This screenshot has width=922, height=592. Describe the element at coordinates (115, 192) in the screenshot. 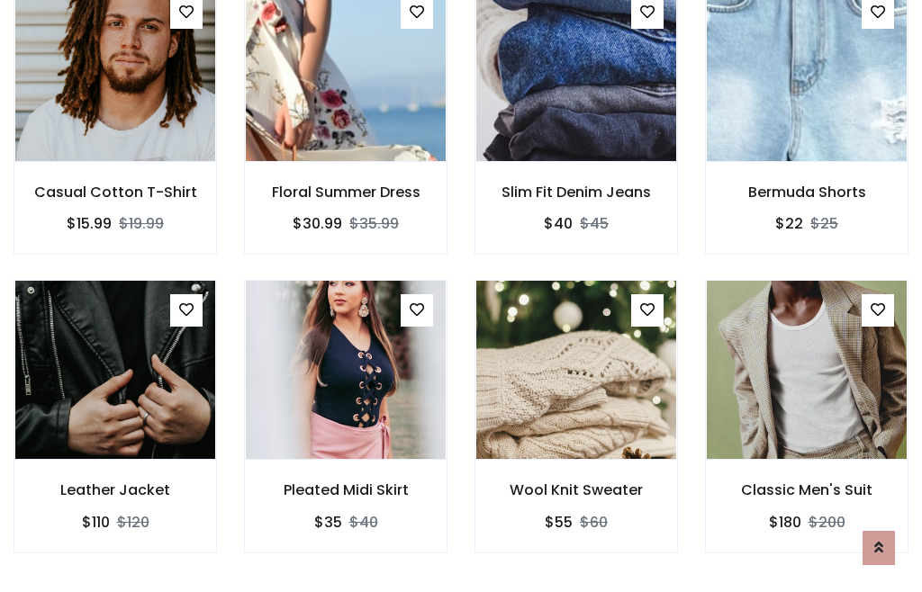

I see `h6: Casual Cotton T-Shirt` at that location.